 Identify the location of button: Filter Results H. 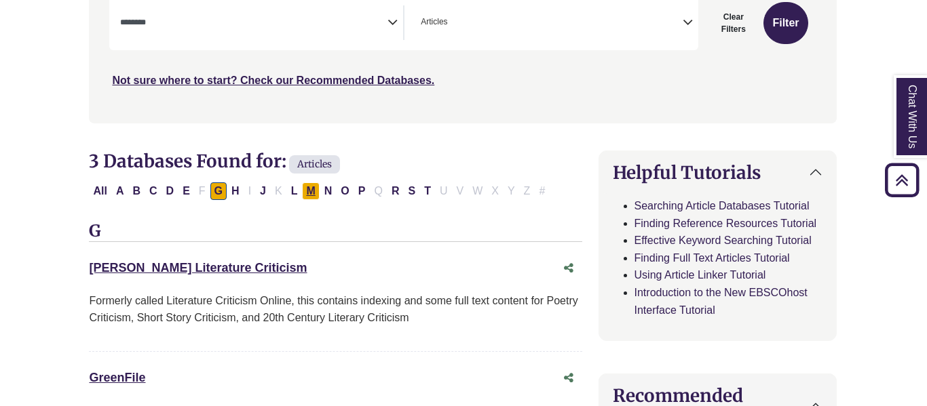
(235, 191).